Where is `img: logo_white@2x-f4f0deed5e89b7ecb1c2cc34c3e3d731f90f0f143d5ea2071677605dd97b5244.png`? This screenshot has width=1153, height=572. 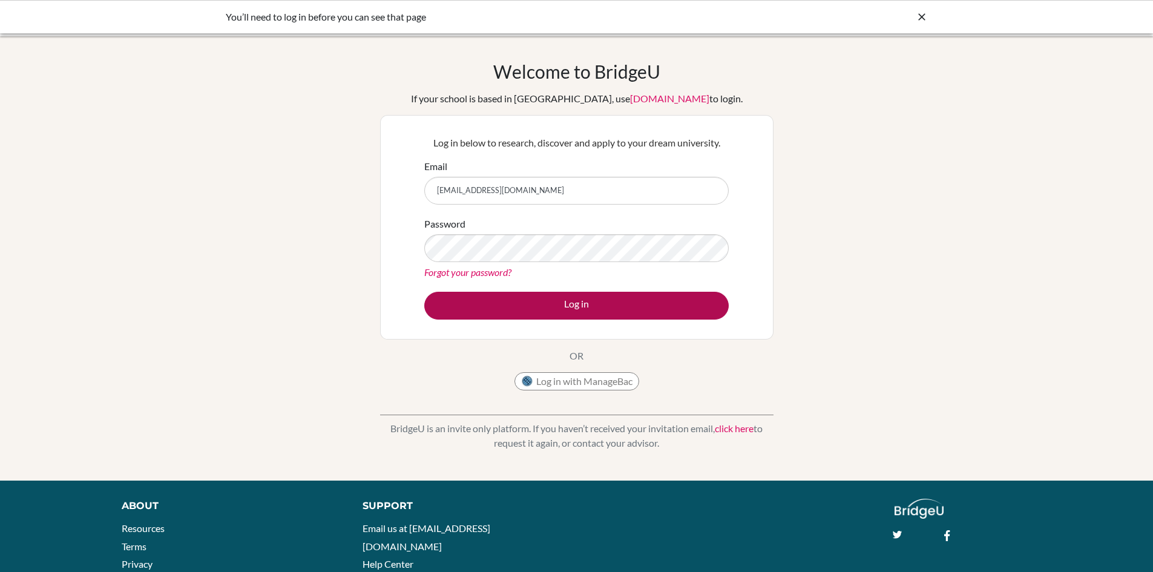
img: logo_white@2x-f4f0deed5e89b7ecb1c2cc34c3e3d731f90f0f143d5ea2071677605dd97b5244.png is located at coordinates (919, 508).